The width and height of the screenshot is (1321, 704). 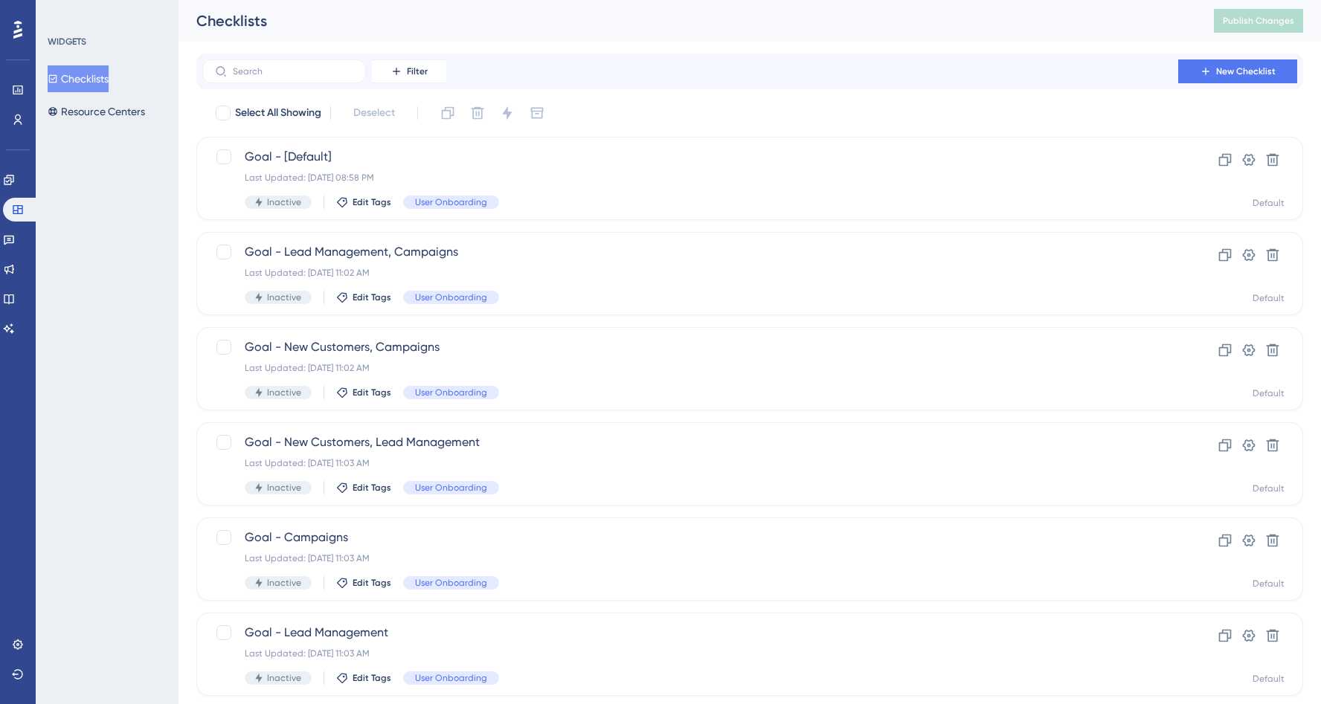 What do you see at coordinates (690, 633) in the screenshot?
I see `span: Goal - Lead Management` at bounding box center [690, 633].